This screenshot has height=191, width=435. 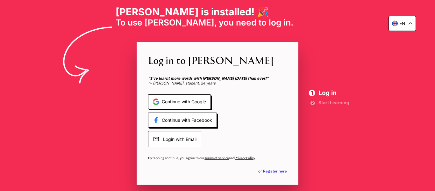 I want to click on a: Terms of Service, so click(x=216, y=158).